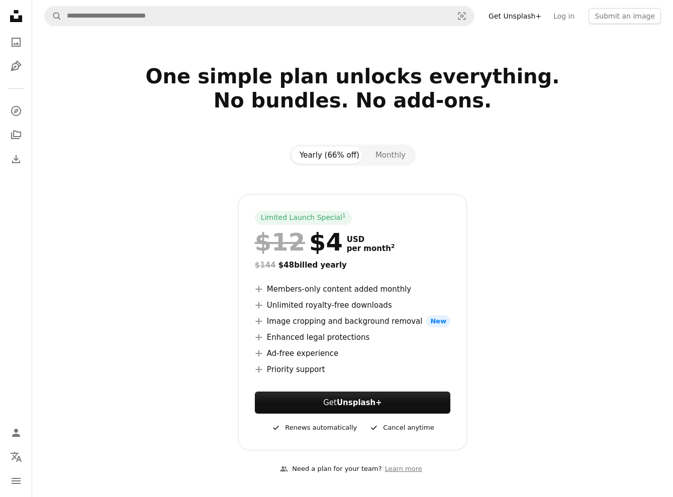  Describe the element at coordinates (16, 66) in the screenshot. I see `a: Illustrations` at that location.